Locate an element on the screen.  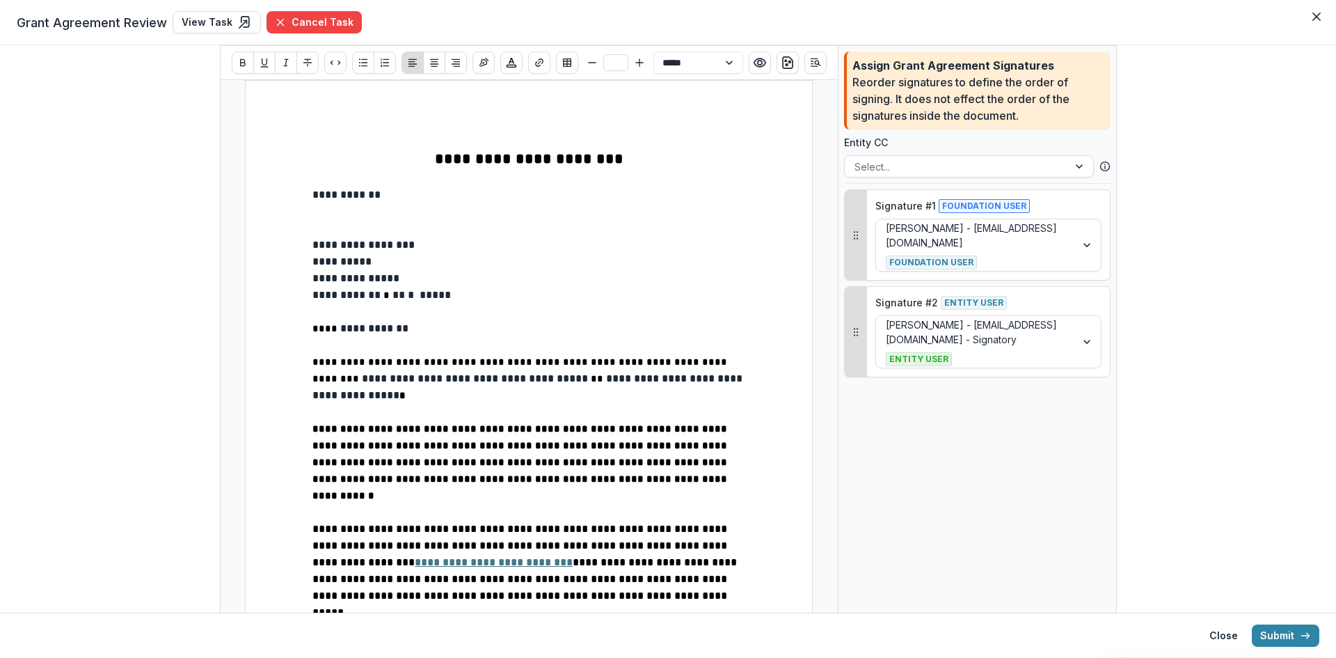
button: Underline is located at coordinates (264, 63).